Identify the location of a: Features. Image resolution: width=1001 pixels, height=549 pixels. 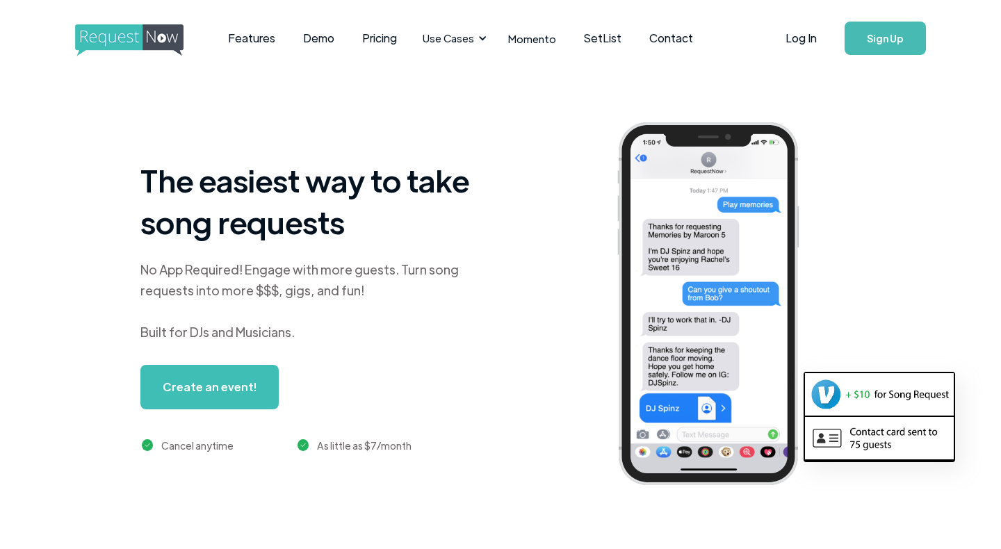
(252, 38).